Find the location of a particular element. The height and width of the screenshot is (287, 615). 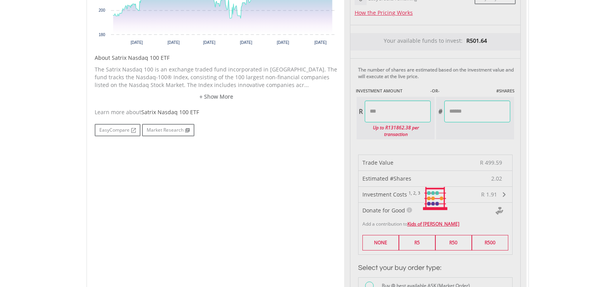

text: 200 is located at coordinates (102, 10).